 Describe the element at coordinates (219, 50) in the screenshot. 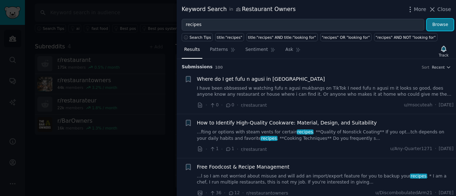

I see `span: Patterns` at that location.